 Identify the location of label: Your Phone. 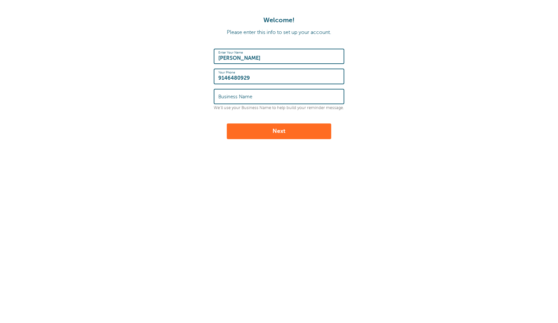
(226, 72).